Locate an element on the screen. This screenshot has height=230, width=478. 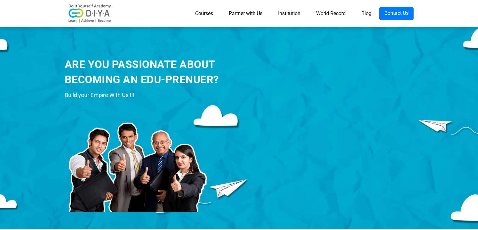
div: Build your Empire With Us !!! is located at coordinates (164, 95).